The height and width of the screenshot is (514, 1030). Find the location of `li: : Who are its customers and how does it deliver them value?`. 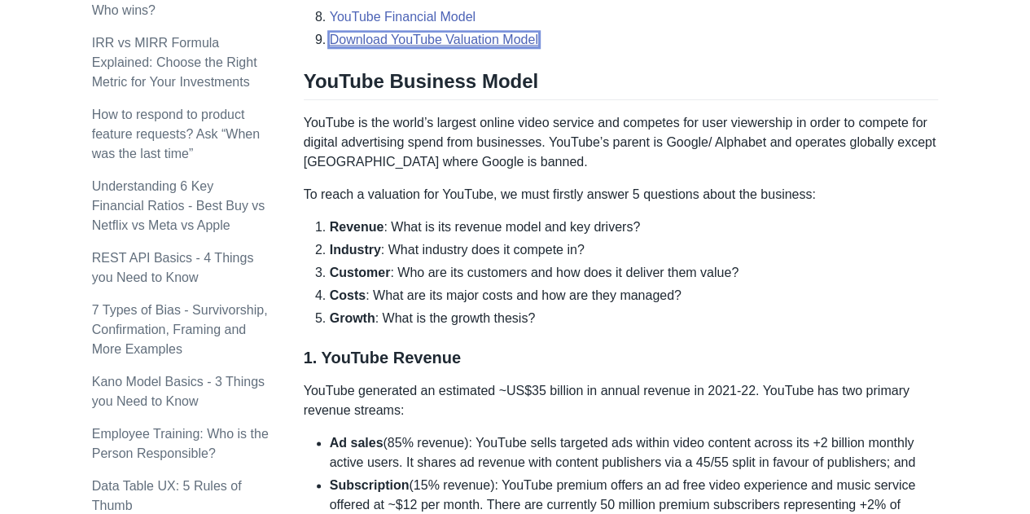

li: : Who are its customers and how does it deliver them value? is located at coordinates (634, 273).